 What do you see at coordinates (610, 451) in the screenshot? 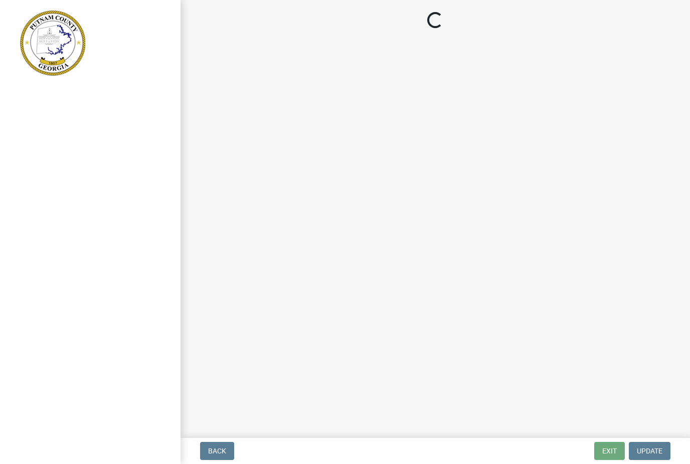
I see `button: Exit` at bounding box center [610, 451].